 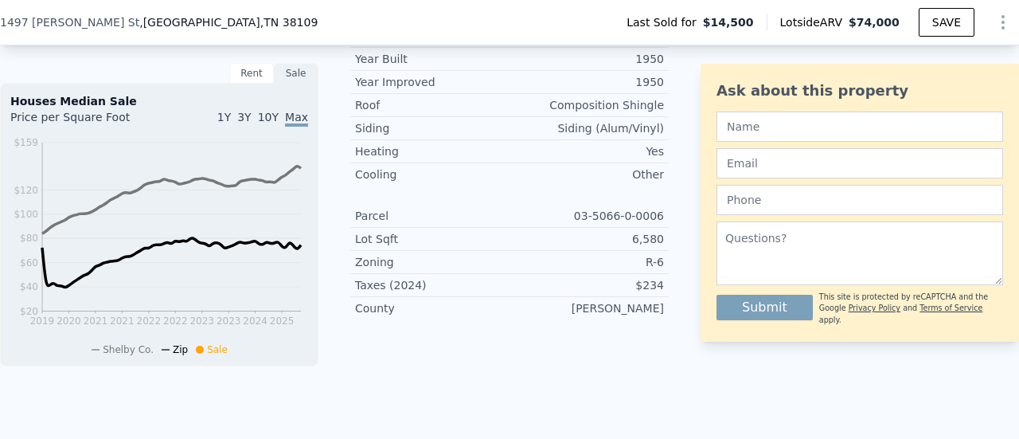 I want to click on div: Lot Sqft, so click(x=432, y=239).